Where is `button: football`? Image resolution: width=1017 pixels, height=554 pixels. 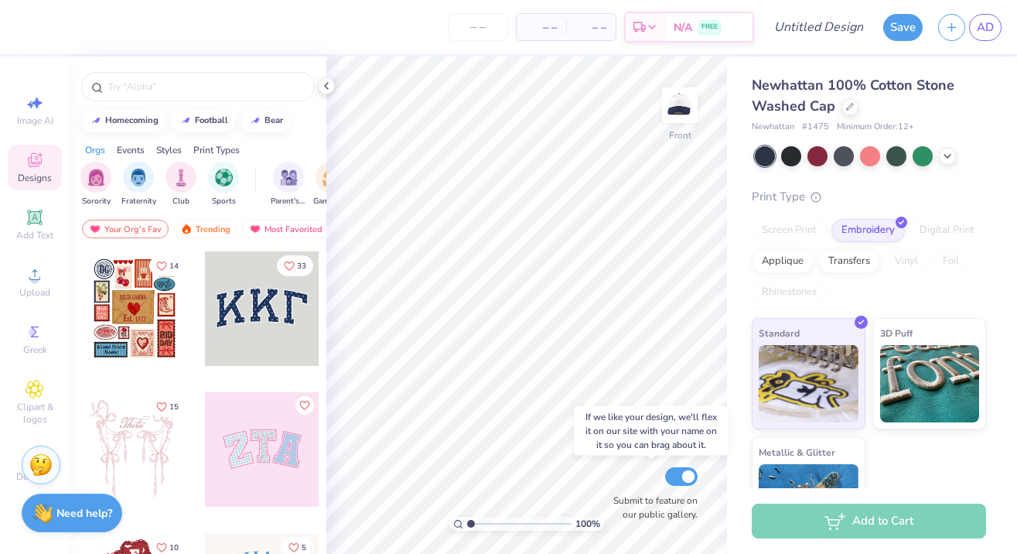 button: football is located at coordinates (203, 121).